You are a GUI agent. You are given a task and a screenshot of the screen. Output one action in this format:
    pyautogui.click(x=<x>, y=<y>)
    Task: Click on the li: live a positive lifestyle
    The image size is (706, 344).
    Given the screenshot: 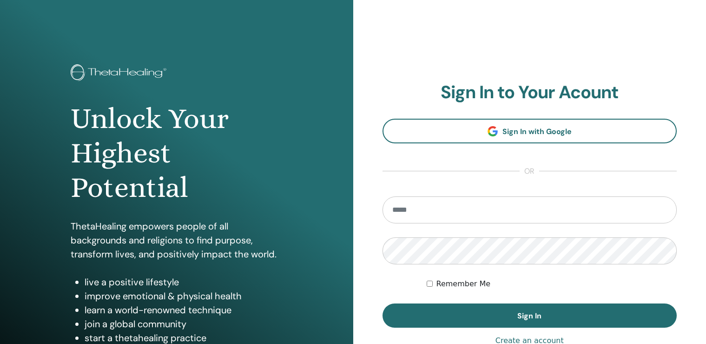 What is the action you would take?
    pyautogui.click(x=184, y=282)
    